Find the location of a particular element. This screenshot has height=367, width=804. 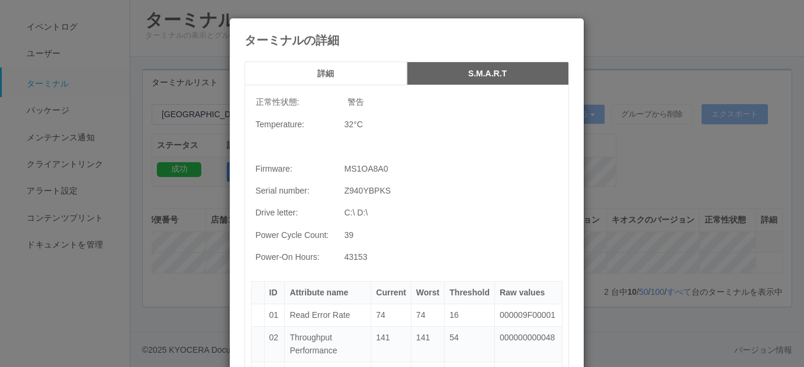

td: 43153 is located at coordinates (451, 257).